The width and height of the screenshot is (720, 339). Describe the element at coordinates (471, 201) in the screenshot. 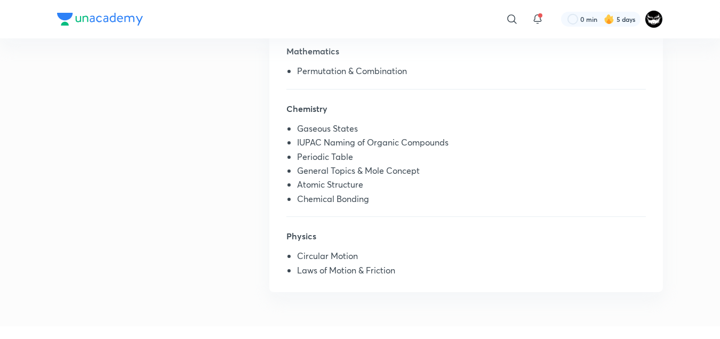

I see `li: Chemical Bonding` at that location.